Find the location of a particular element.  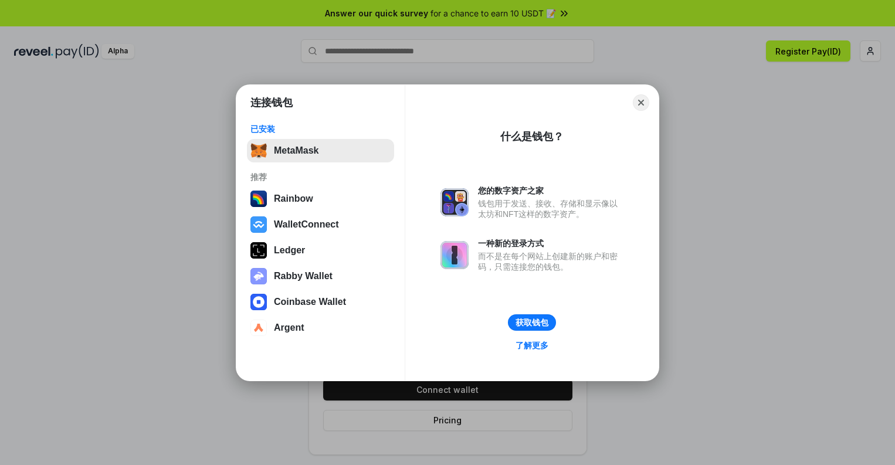

div: Rabby Wallet is located at coordinates (303, 276).